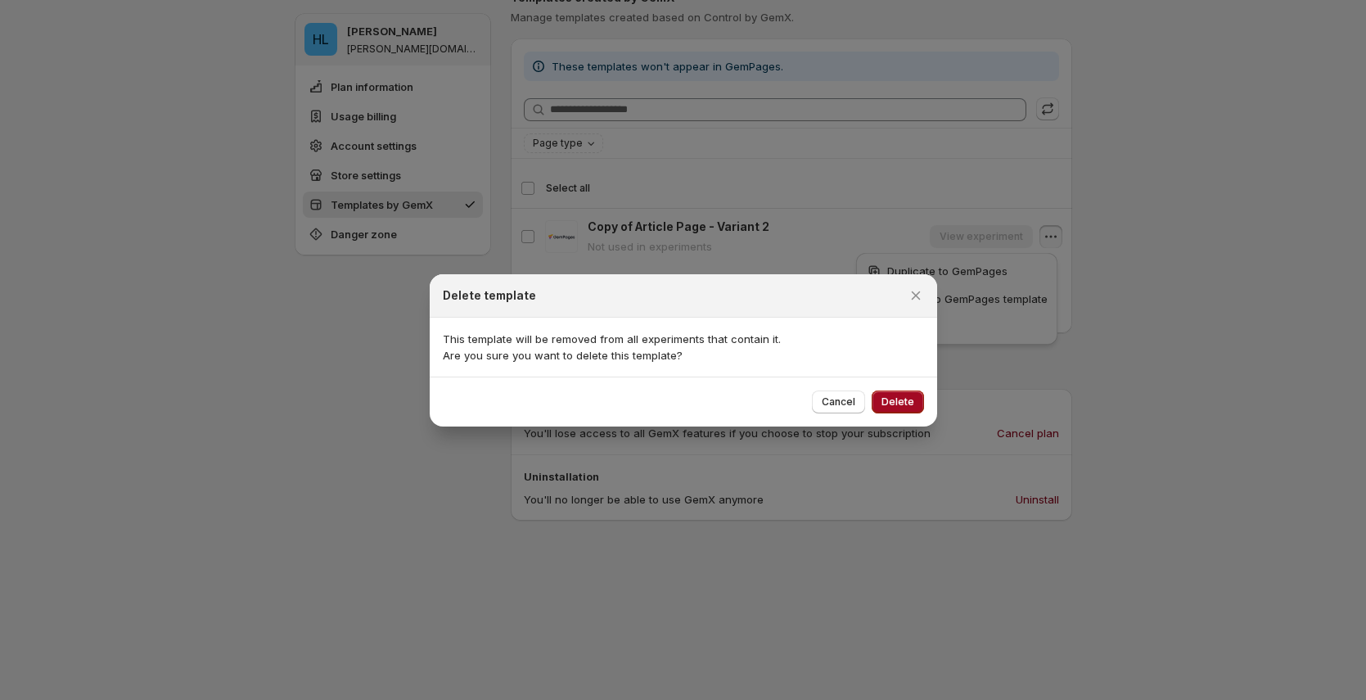  I want to click on button: Cancel, so click(838, 402).